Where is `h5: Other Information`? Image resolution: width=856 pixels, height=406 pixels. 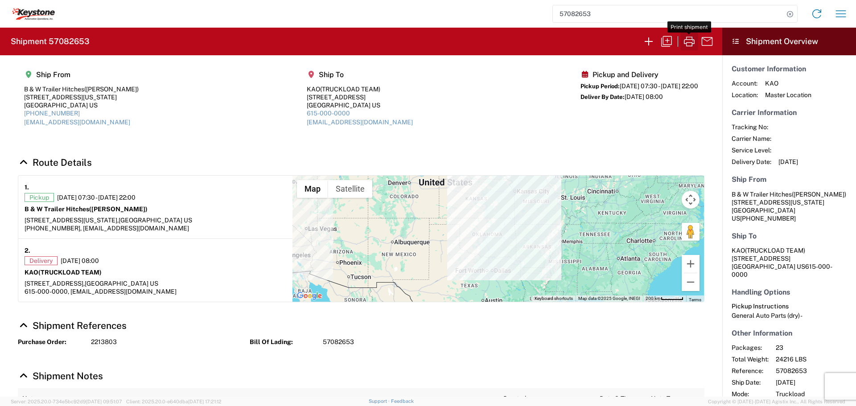 h5: Other Information is located at coordinates (790, 333).